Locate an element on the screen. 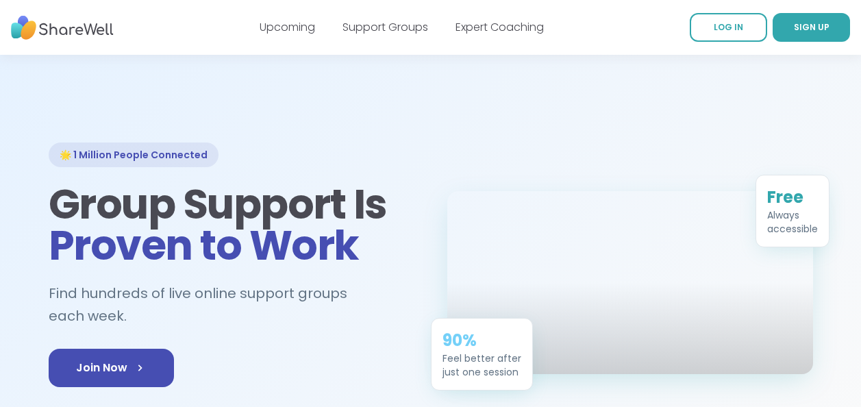  div: Always accessible is located at coordinates (793, 222).